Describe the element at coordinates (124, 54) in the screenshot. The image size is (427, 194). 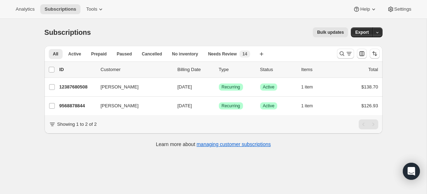
I see `span: Paused` at that location.